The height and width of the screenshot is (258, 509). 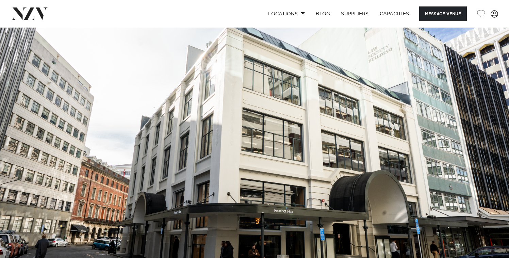 What do you see at coordinates (286, 14) in the screenshot?
I see `a: Locations` at bounding box center [286, 14].